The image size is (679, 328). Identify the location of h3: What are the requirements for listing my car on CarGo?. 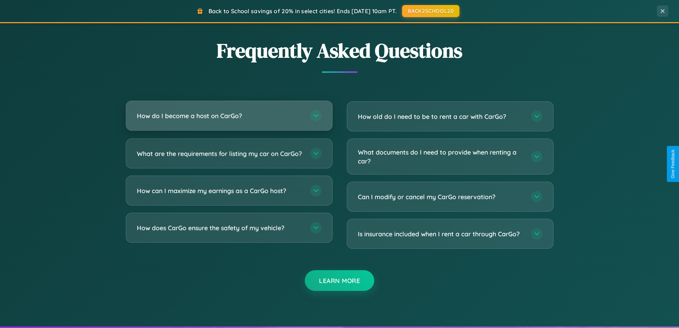
(220, 153).